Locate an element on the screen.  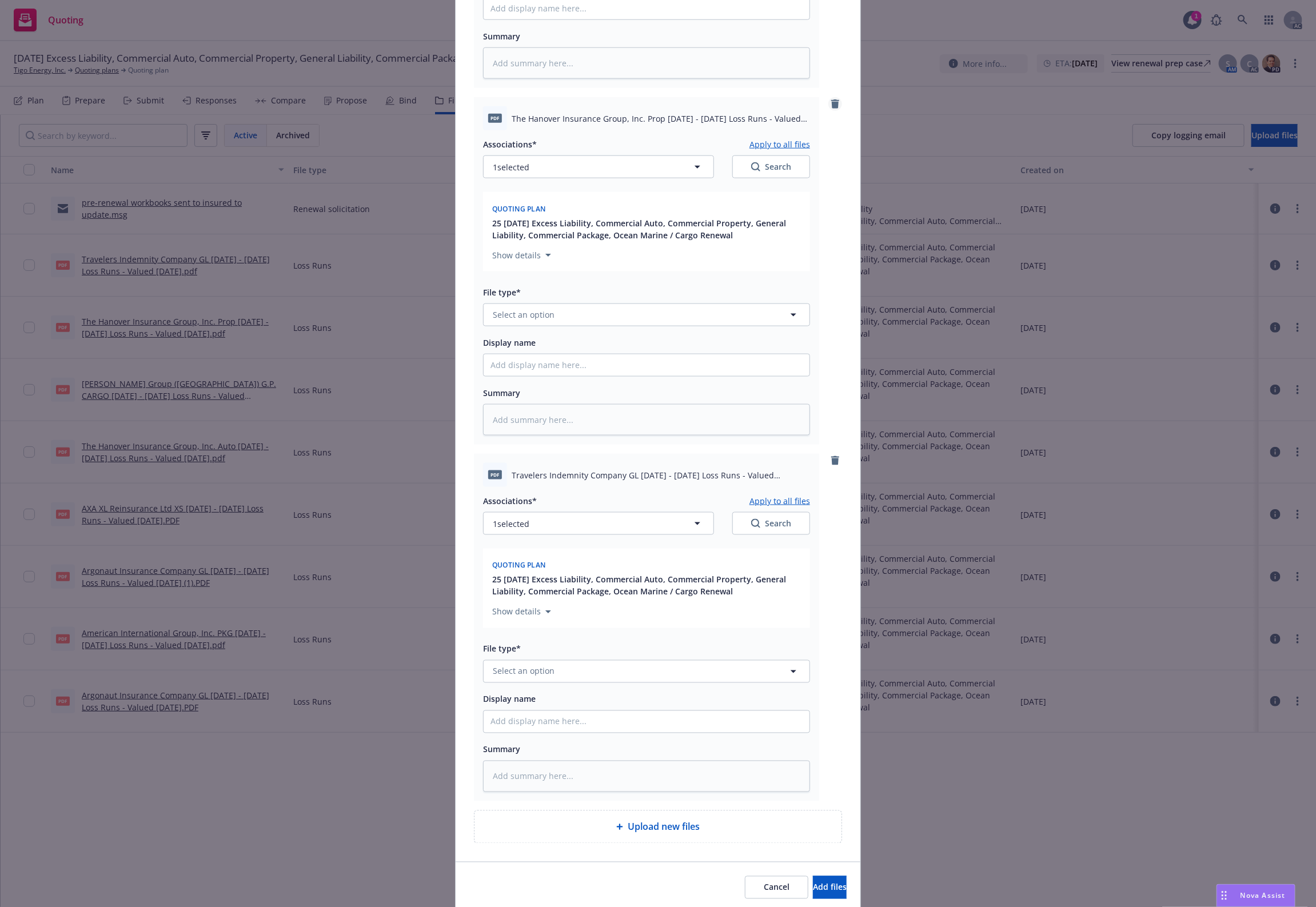
span: Cancel is located at coordinates (776, 887).